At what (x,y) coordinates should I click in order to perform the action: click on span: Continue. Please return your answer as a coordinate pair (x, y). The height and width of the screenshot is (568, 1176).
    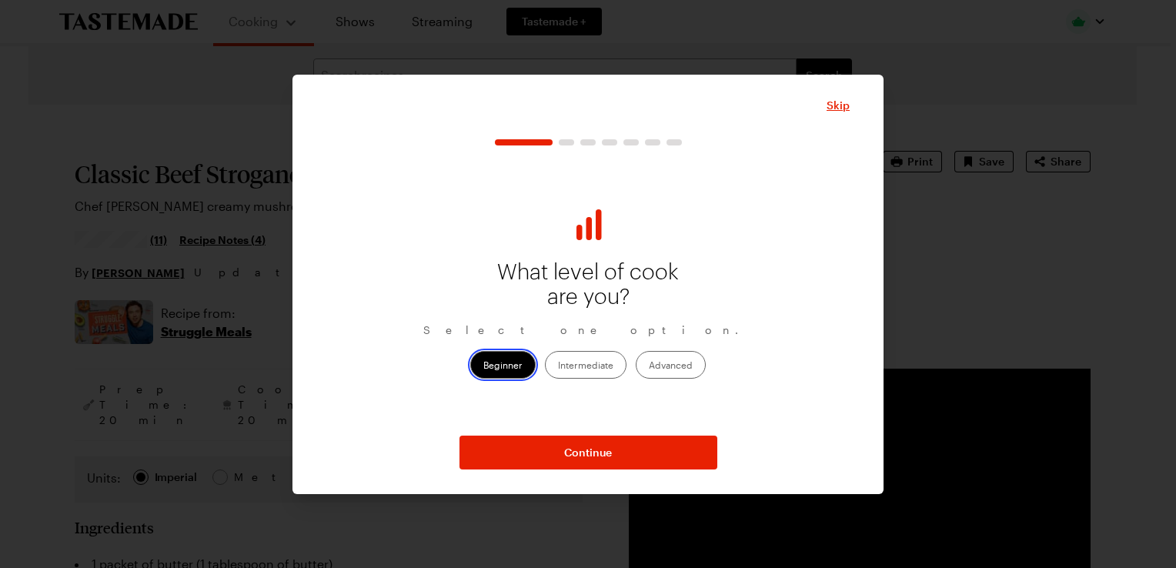
    Looking at the image, I should click on (588, 453).